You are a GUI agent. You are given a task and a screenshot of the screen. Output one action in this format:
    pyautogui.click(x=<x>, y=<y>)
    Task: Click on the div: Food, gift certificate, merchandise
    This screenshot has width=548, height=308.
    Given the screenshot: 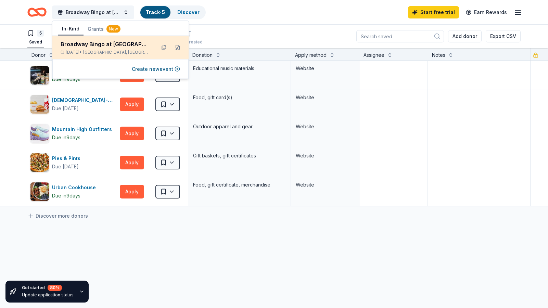 What is the action you would take?
    pyautogui.click(x=239, y=185)
    